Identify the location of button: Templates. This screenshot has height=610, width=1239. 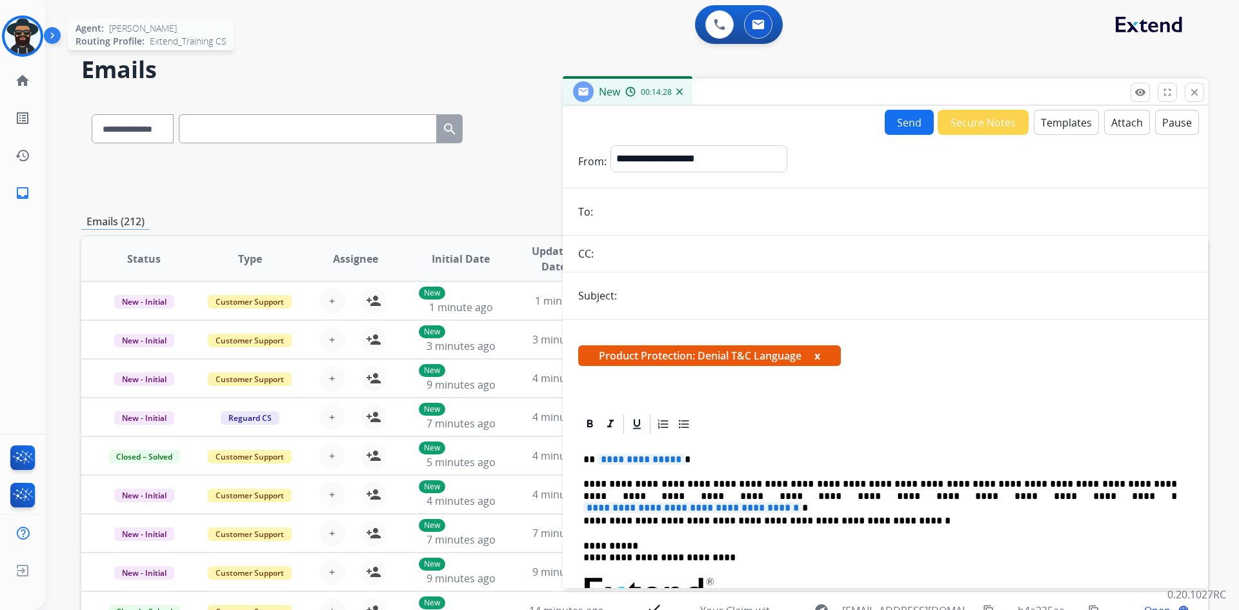
(1066, 122).